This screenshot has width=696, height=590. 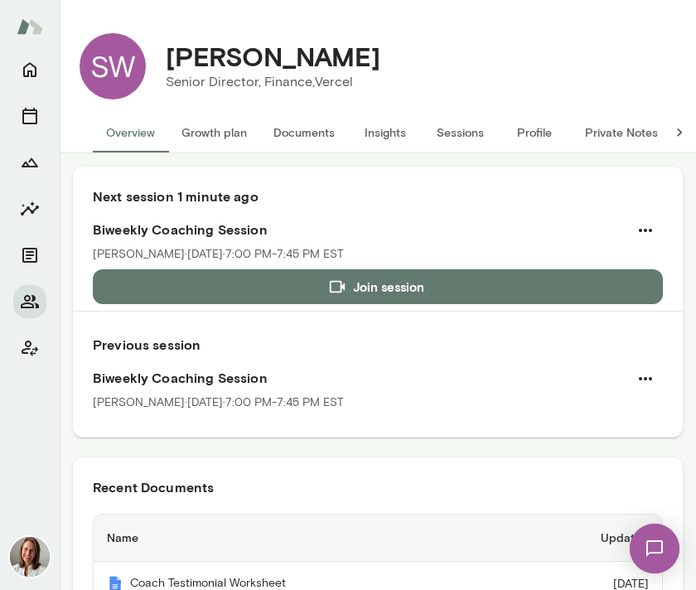 I want to click on button: Growth Plan, so click(x=30, y=162).